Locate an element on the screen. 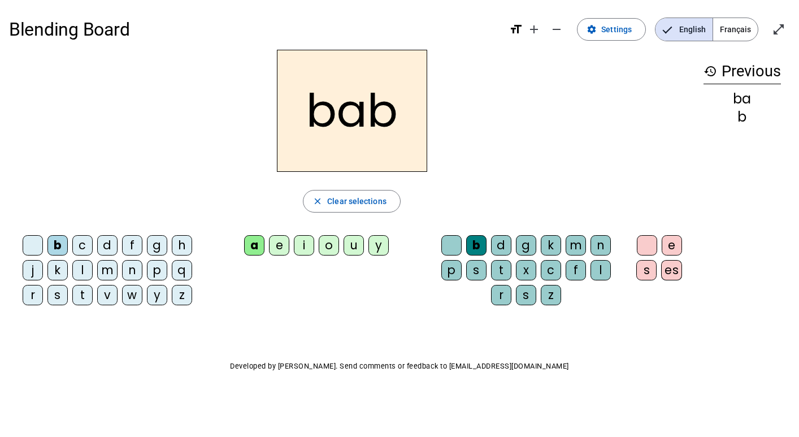  span: English is located at coordinates (684, 29).